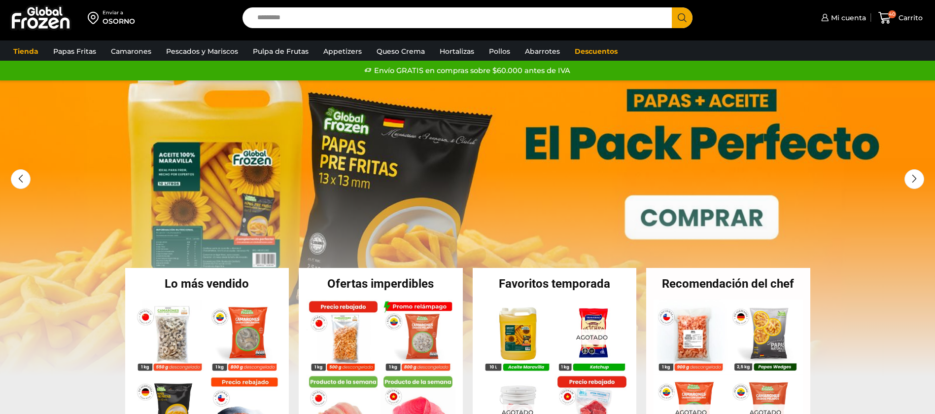  Describe the element at coordinates (596, 51) in the screenshot. I see `a: Descuentos` at that location.